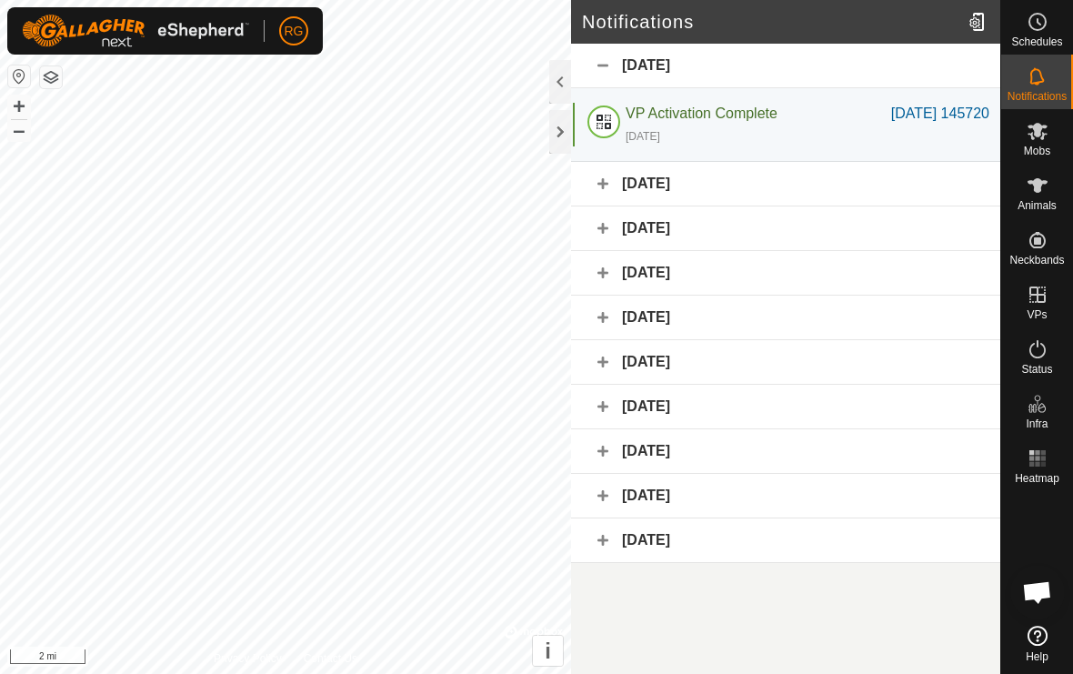  Describe the element at coordinates (1037, 151) in the screenshot. I see `span: Mobs` at that location.